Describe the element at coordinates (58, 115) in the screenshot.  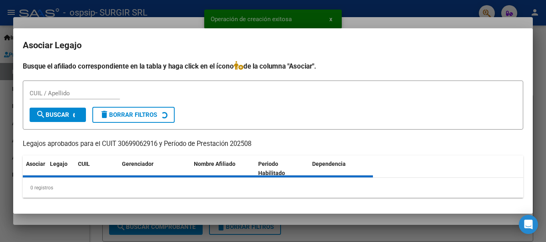
I see `button: Buscar` at that location.